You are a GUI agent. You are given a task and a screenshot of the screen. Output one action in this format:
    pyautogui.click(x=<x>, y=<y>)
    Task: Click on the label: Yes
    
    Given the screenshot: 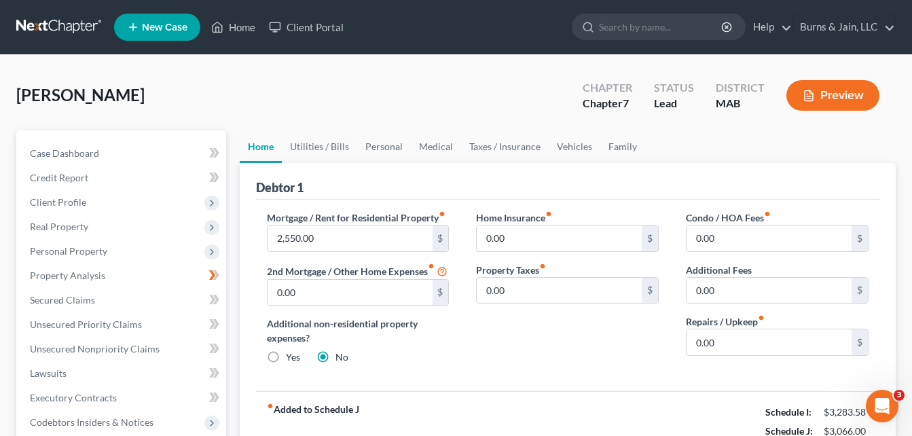 What is the action you would take?
    pyautogui.click(x=293, y=357)
    